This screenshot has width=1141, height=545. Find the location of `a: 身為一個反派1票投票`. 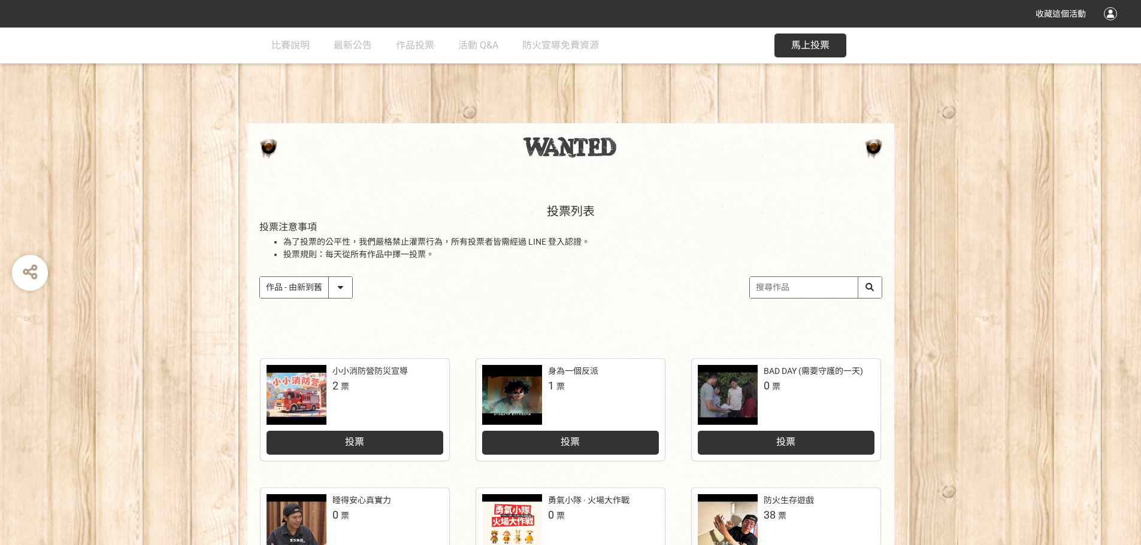

a: 身為一個反派1票投票 is located at coordinates (570, 410).